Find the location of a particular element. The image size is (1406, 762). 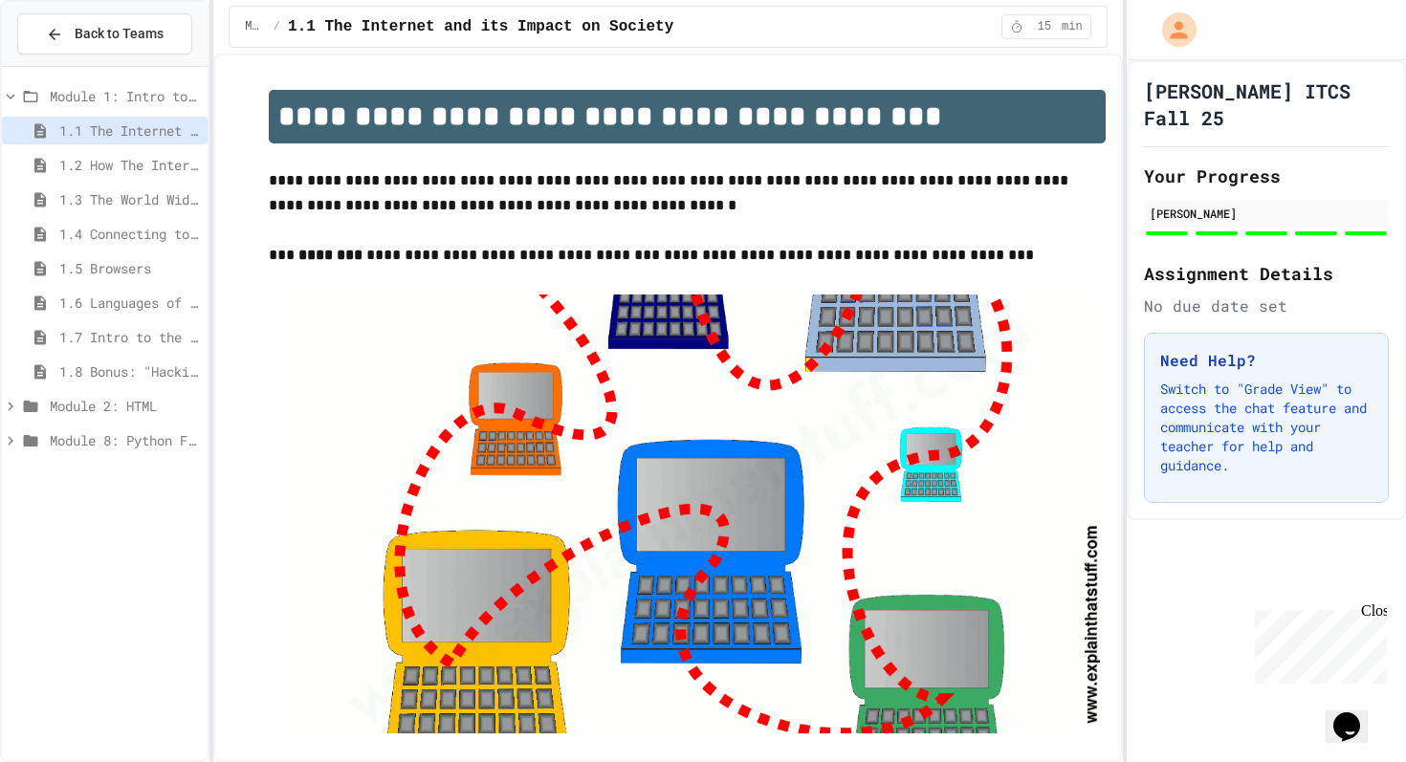

span: 15 is located at coordinates (1044, 27).